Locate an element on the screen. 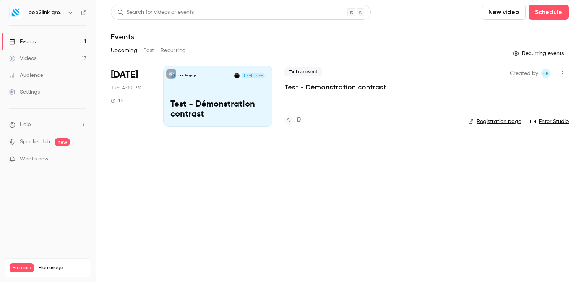 This screenshot has width=584, height=282. img: Xavier Cotelle is located at coordinates (237, 76).